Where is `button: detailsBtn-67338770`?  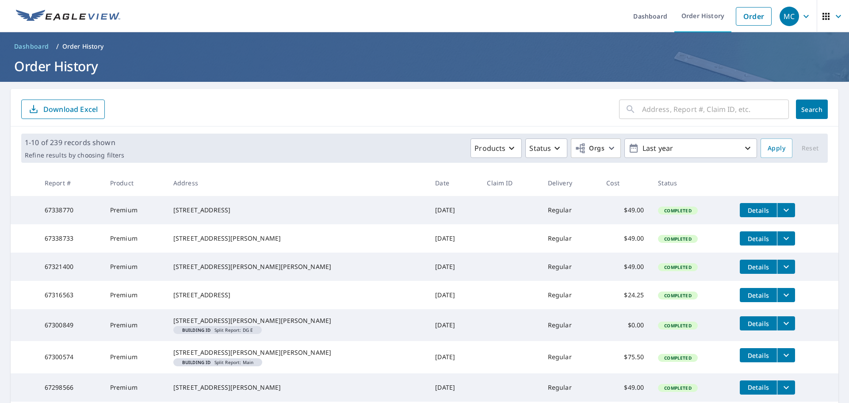 button: detailsBtn-67338770 is located at coordinates (758, 210).